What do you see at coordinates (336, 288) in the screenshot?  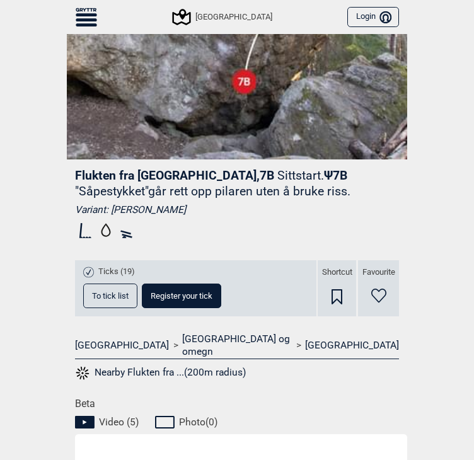 I see `div: Shortcut` at bounding box center [336, 288].